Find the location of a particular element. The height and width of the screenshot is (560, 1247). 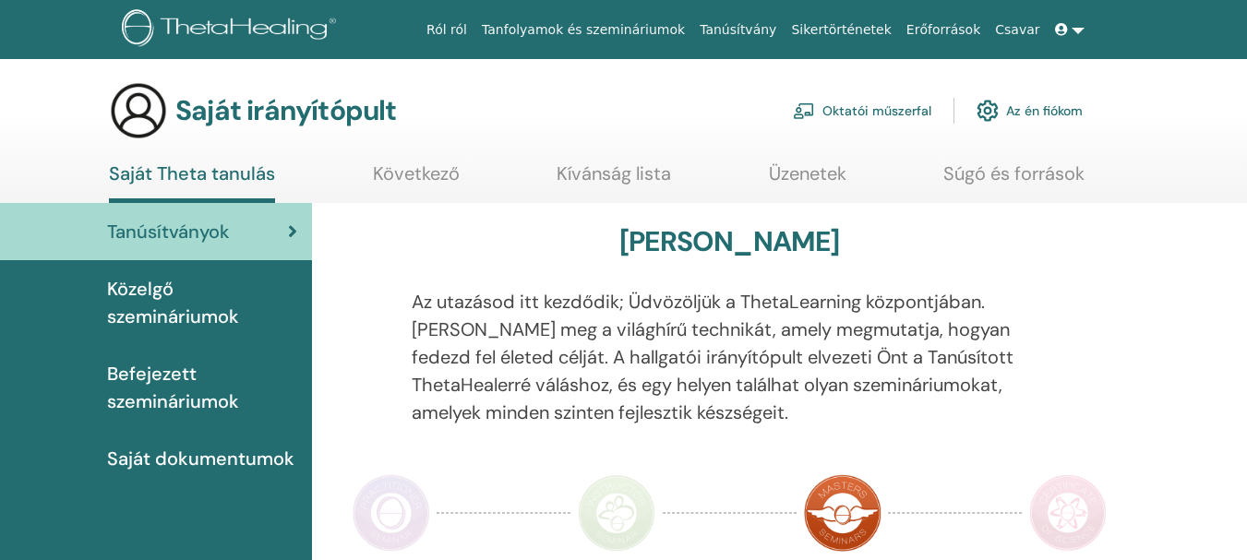

img: Gyakorló is located at coordinates (391, 513).